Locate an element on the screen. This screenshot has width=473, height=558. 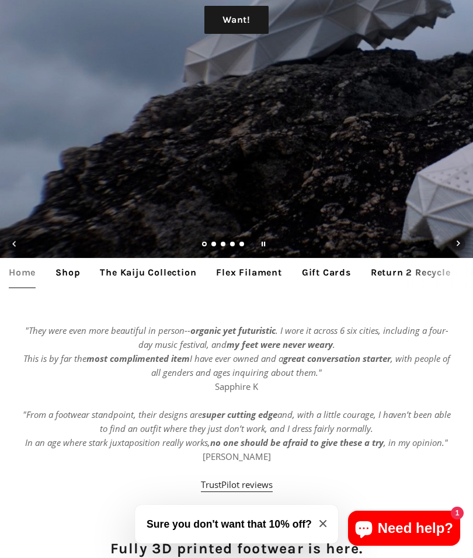
em: . I wore it across 6 six cities, including a four-day music festival, and is located at coordinates (293, 338).